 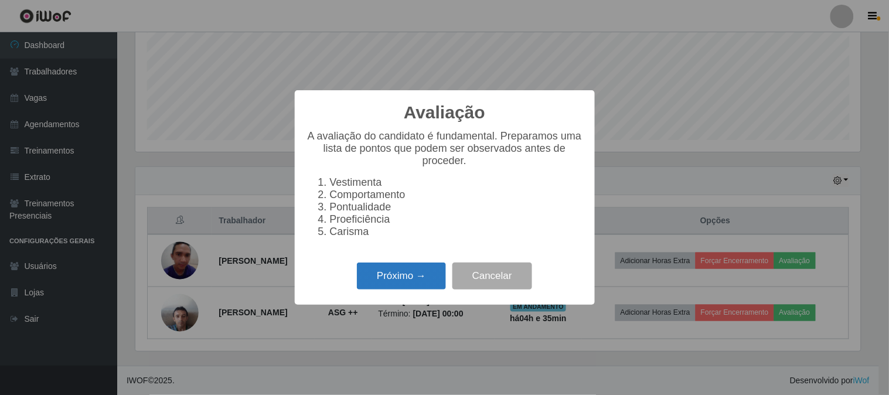 What do you see at coordinates (456, 219) in the screenshot?
I see `li: Proeficiência` at bounding box center [456, 219].